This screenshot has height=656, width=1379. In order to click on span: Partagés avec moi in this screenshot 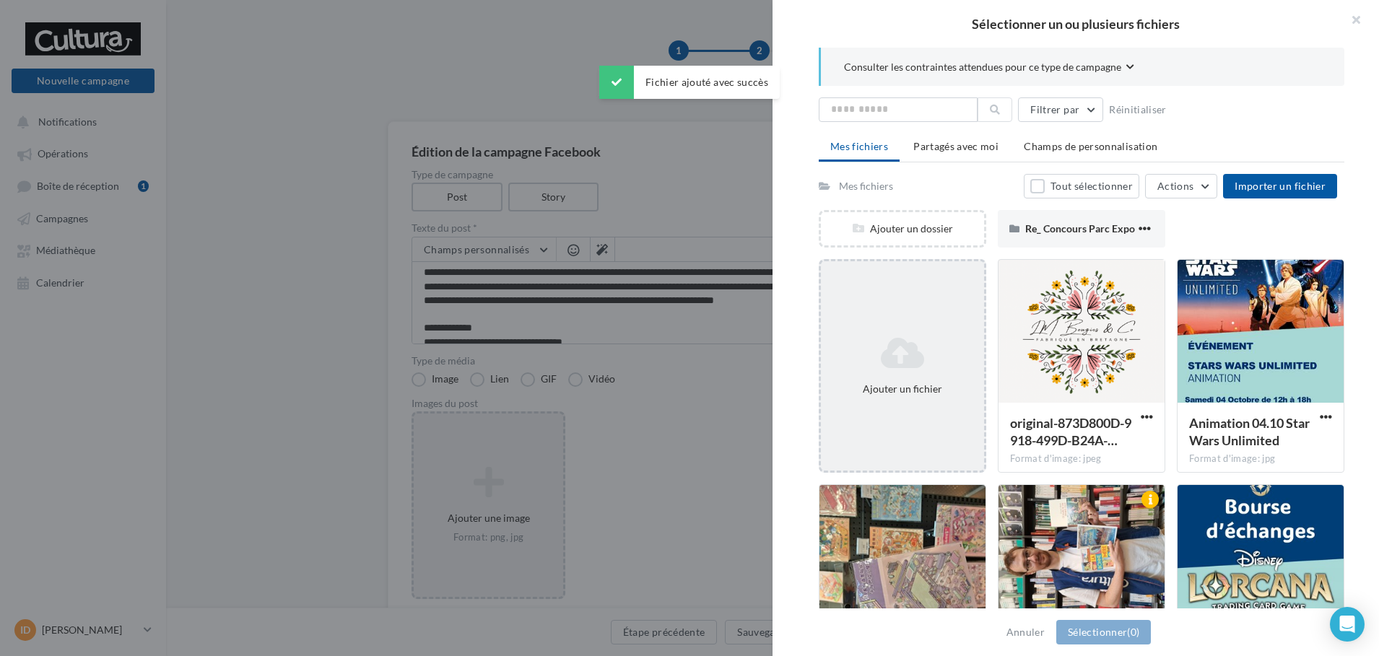, I will do `click(956, 146)`.